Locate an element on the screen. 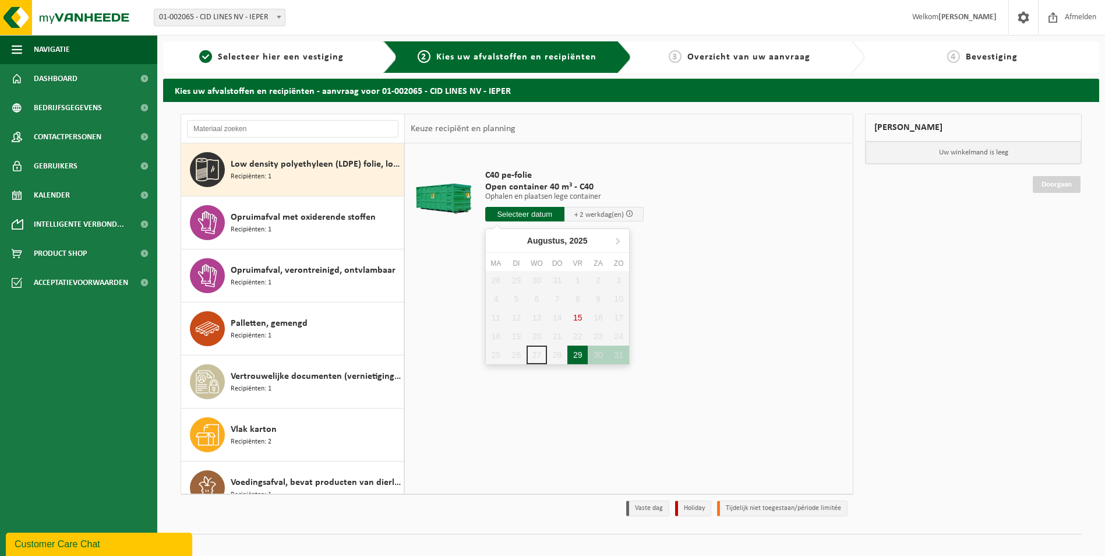 This screenshot has width=1105, height=556. span: 4 is located at coordinates (954, 57).